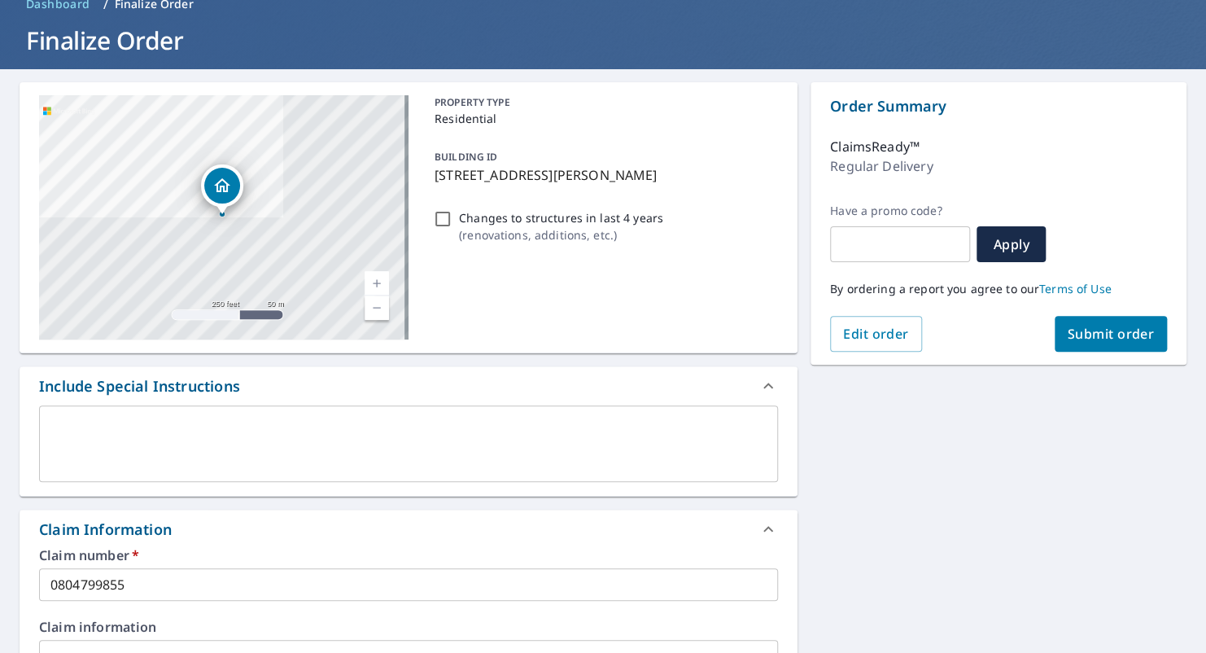 The image size is (1206, 653). I want to click on span: Apply, so click(1011, 244).